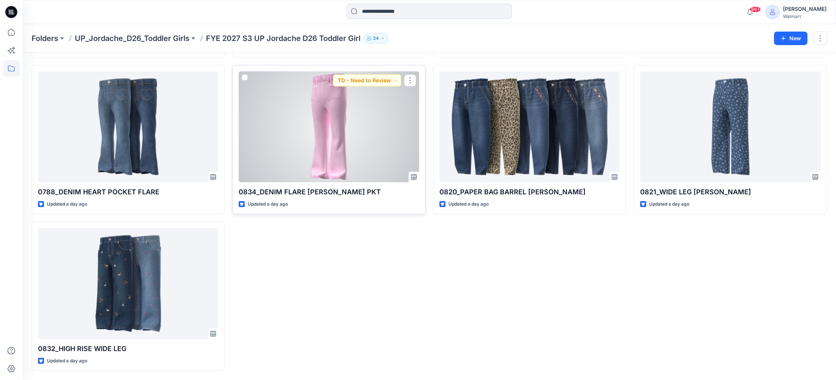 This screenshot has width=836, height=380. I want to click on p: 34, so click(376, 38).